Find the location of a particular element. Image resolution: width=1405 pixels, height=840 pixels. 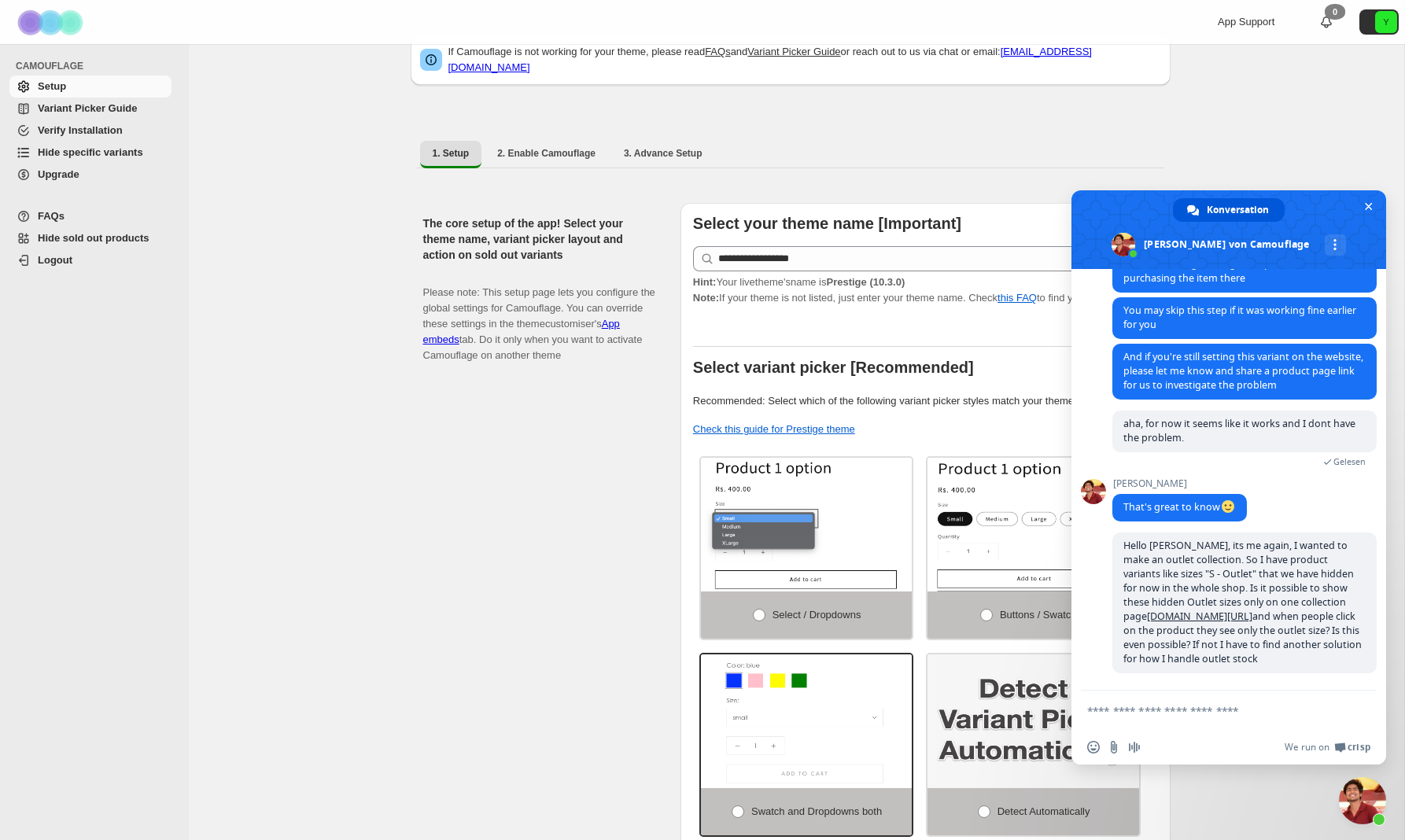

strong: Note: is located at coordinates (706, 297).